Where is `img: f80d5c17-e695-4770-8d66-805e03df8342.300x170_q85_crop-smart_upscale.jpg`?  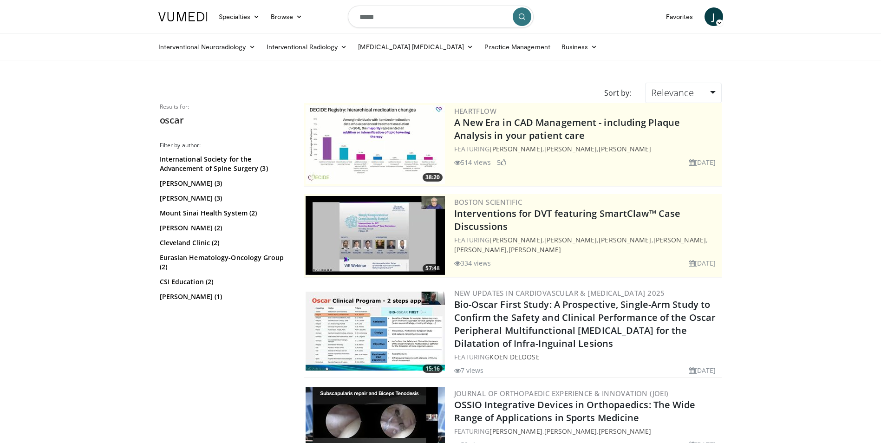
img: f80d5c17-e695-4770-8d66-805e03df8342.300x170_q85_crop-smart_upscale.jpg is located at coordinates (375, 235).